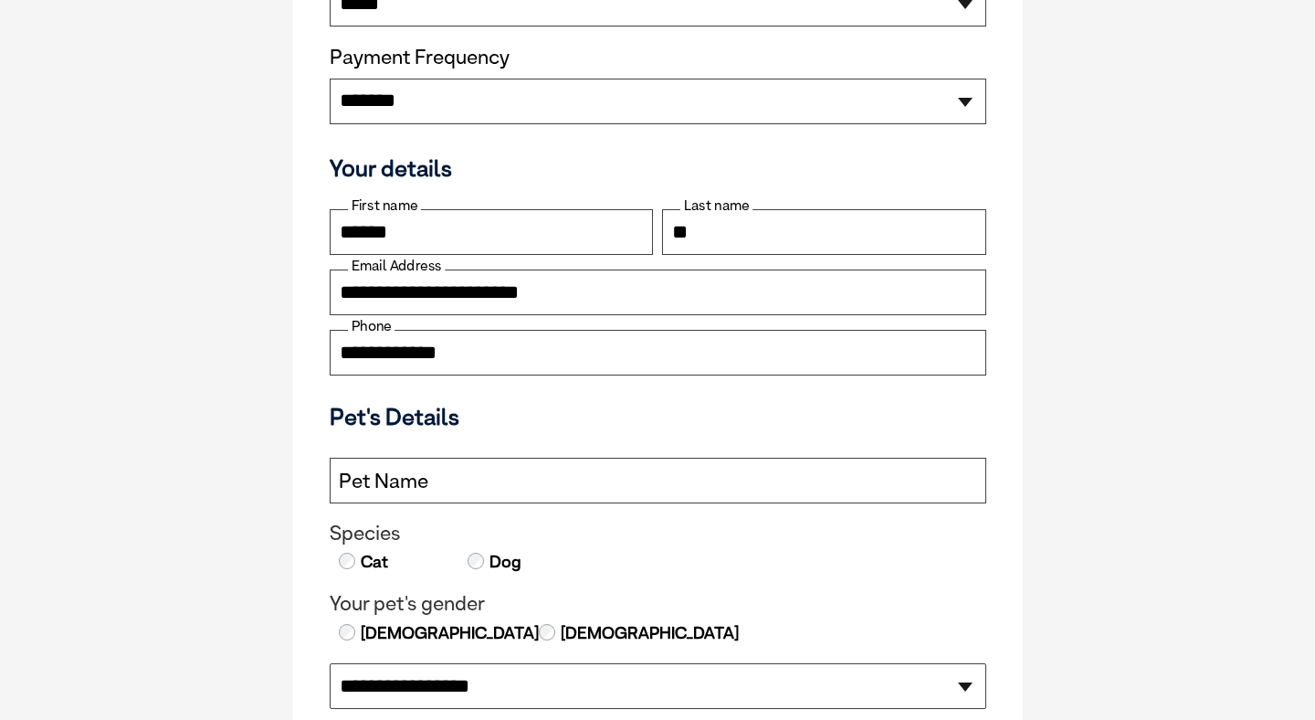 The width and height of the screenshot is (1315, 720). I want to click on h3: Your details, so click(658, 168).